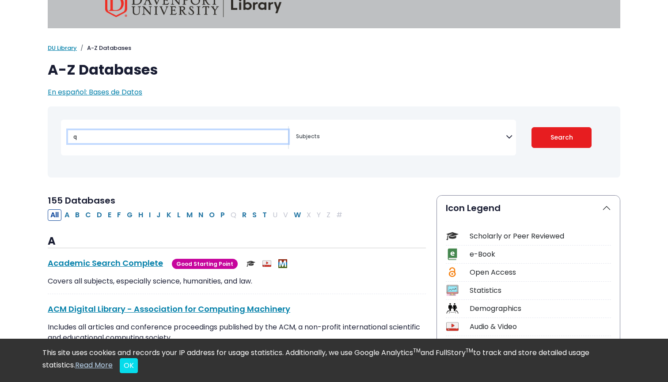  What do you see at coordinates (62, 48) in the screenshot?
I see `a: DU Library` at bounding box center [62, 48].